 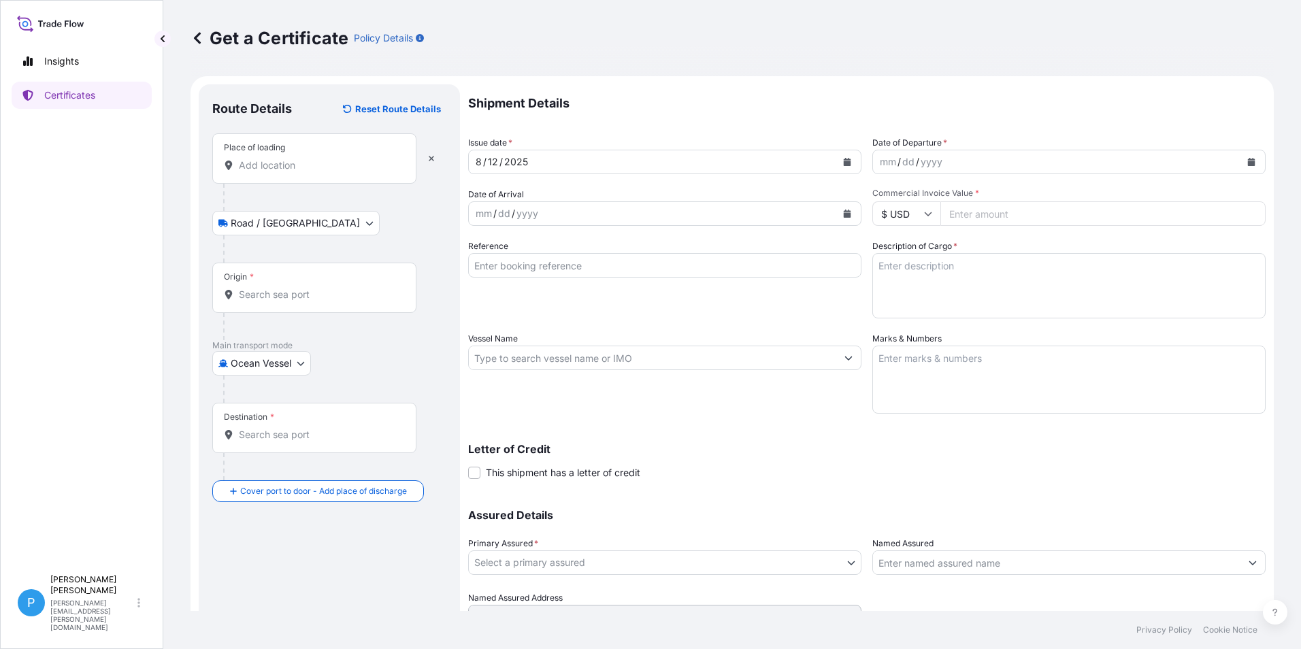 I want to click on span: Cover port to door - Add place of discharge, so click(x=323, y=491).